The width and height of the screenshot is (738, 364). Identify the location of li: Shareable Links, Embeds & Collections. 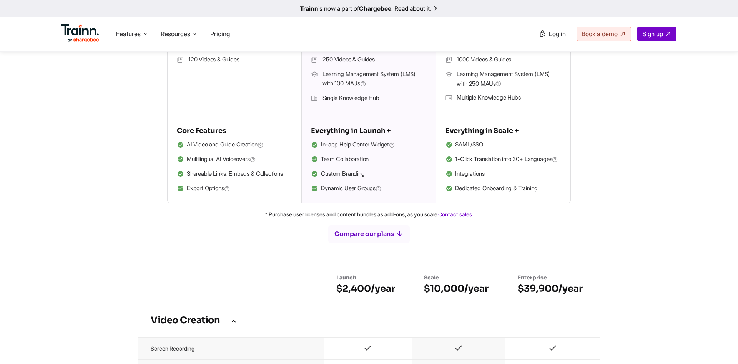
(234, 174).